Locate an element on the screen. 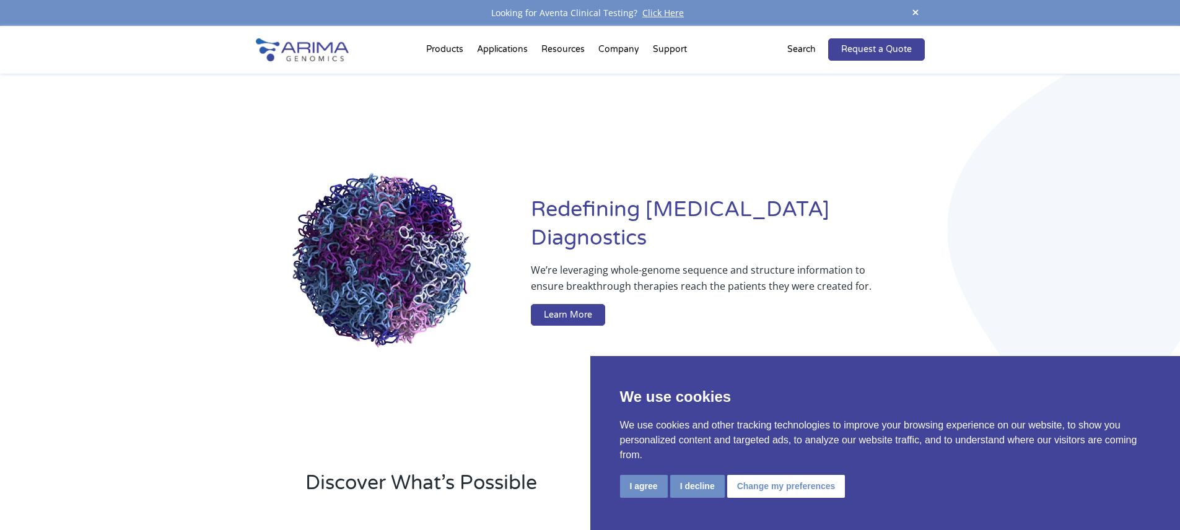 The width and height of the screenshot is (1180, 530). div: Looking for Aventa Clinical Testing? is located at coordinates (590, 13).